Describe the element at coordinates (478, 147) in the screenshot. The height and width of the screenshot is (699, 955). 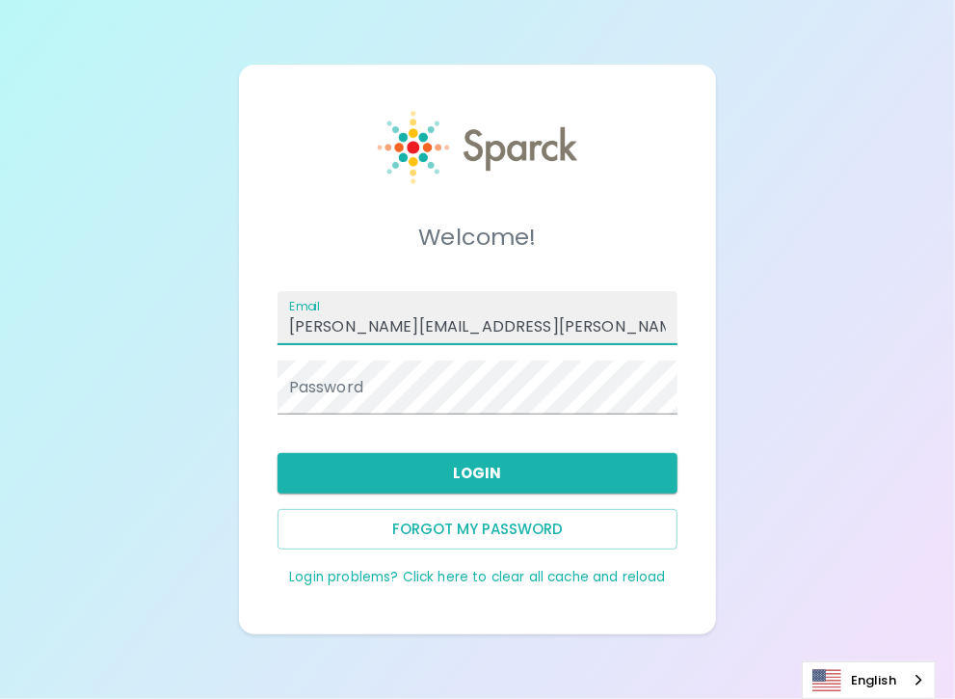
I see `img: Sparck logo` at that location.